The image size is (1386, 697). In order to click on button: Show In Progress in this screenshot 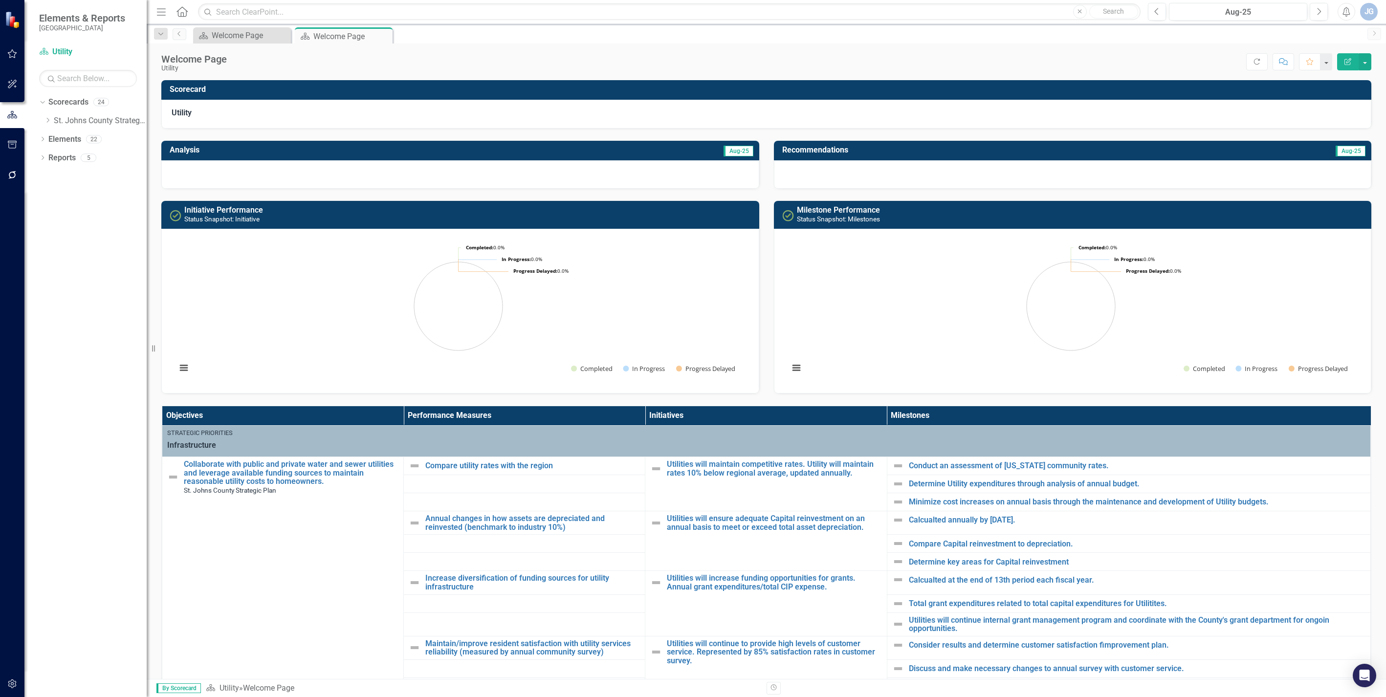, I will do `click(644, 369)`.